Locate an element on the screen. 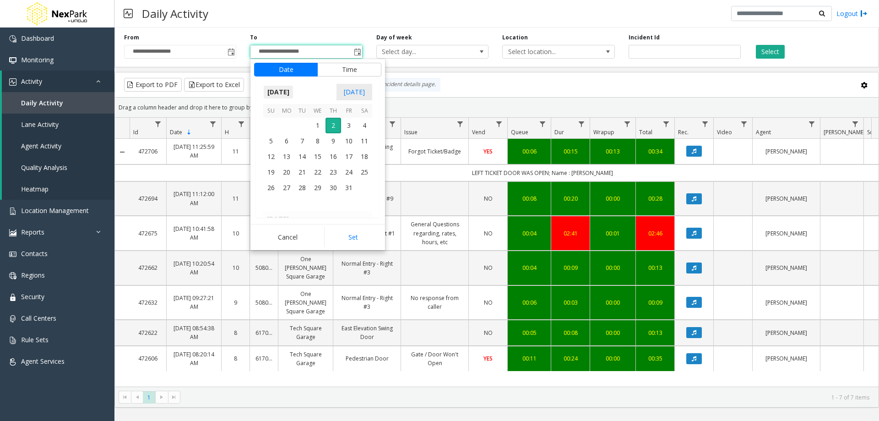  label: Incident Id is located at coordinates (644, 38).